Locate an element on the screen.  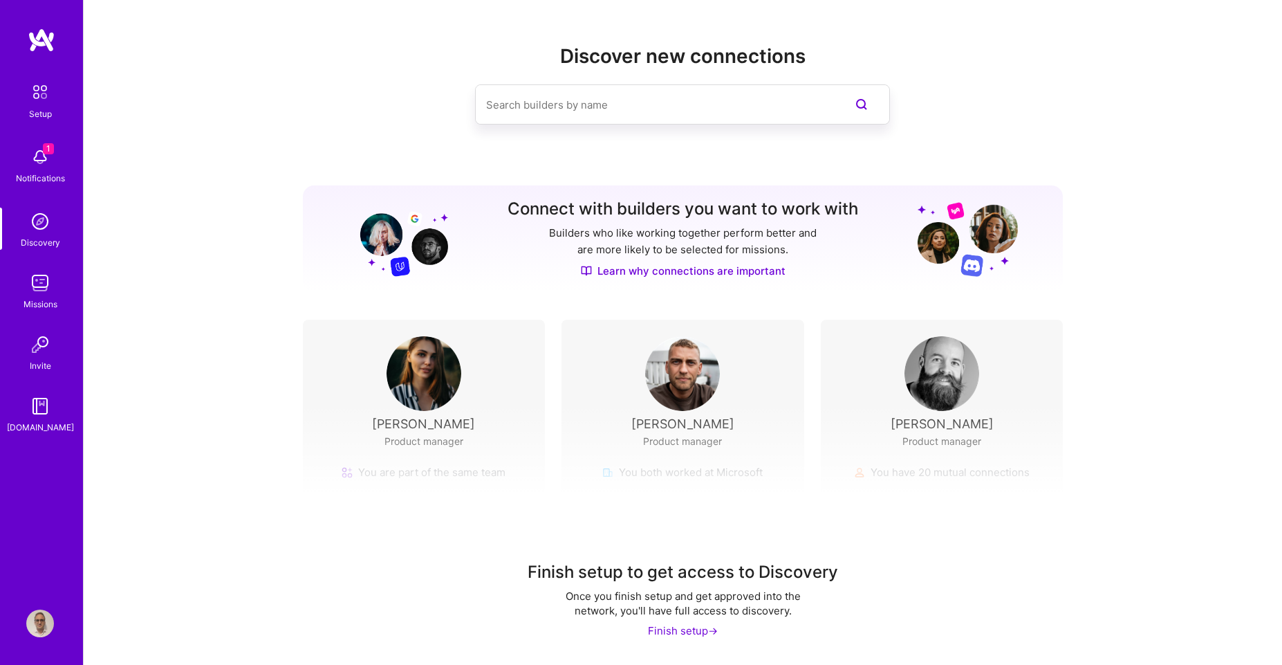
div: Setup is located at coordinates (40, 113).